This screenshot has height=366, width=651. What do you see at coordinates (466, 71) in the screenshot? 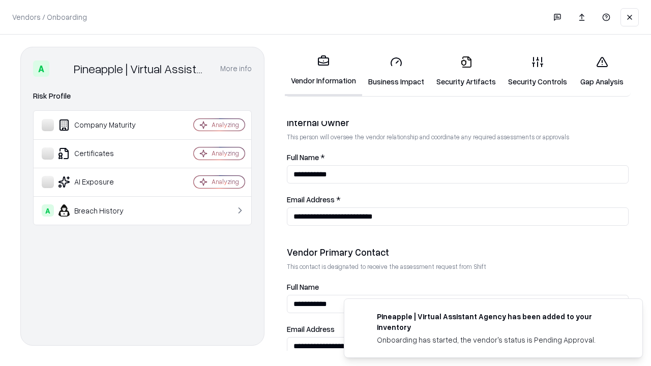
I see `a: Security Artifacts` at bounding box center [466, 71].